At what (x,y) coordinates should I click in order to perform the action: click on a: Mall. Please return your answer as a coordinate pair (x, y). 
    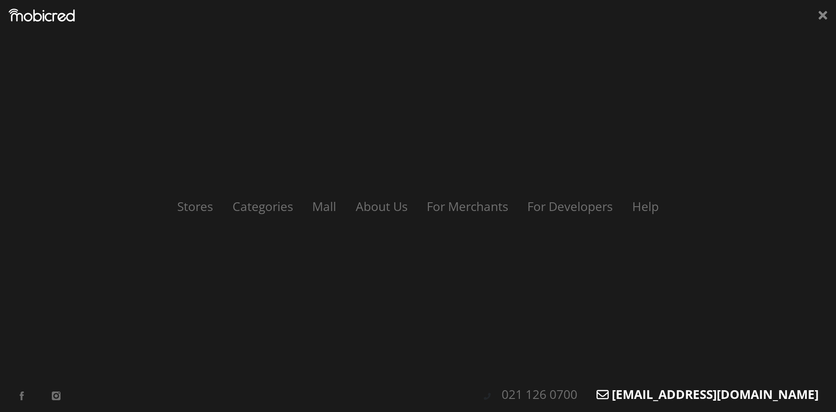
    Looking at the image, I should click on (324, 206).